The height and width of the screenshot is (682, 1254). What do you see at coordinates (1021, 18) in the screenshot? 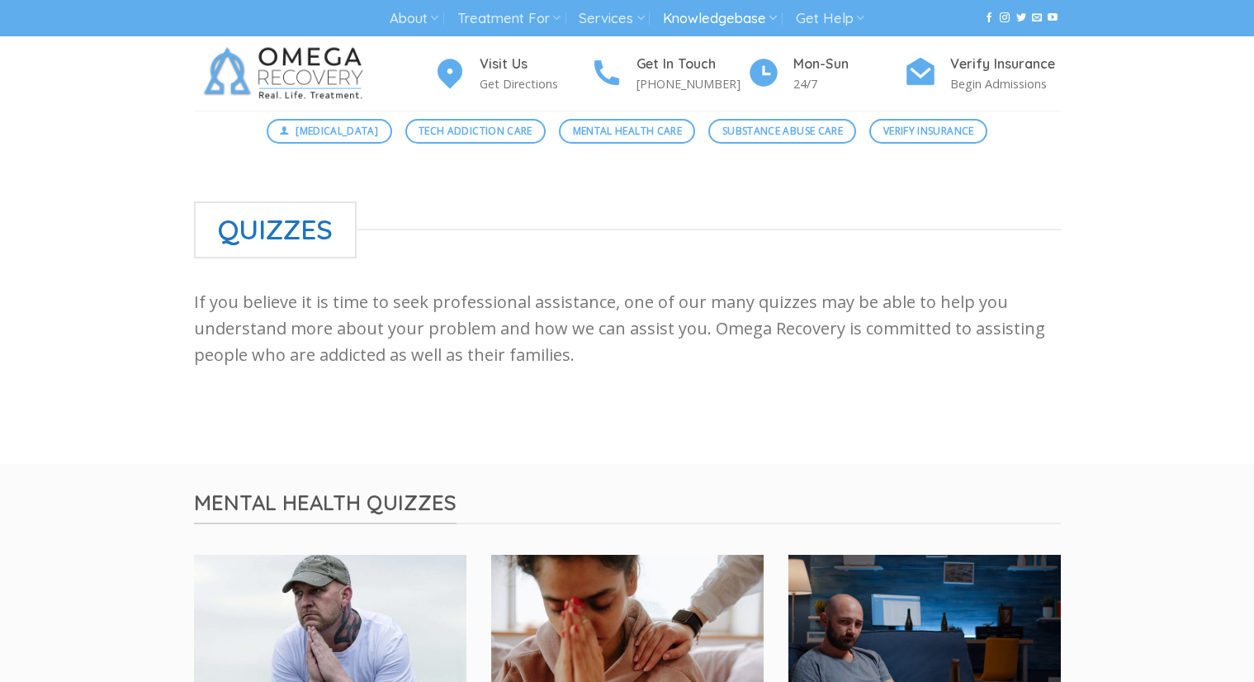
I see `a: Follow on Twitter` at bounding box center [1021, 18].